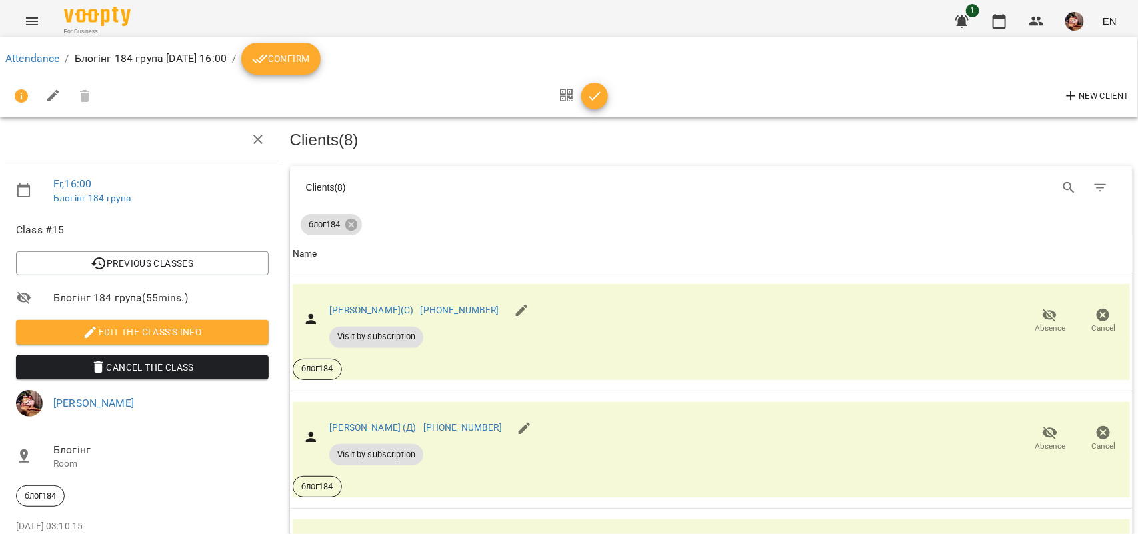  Describe the element at coordinates (1109, 21) in the screenshot. I see `span: EN` at that location.